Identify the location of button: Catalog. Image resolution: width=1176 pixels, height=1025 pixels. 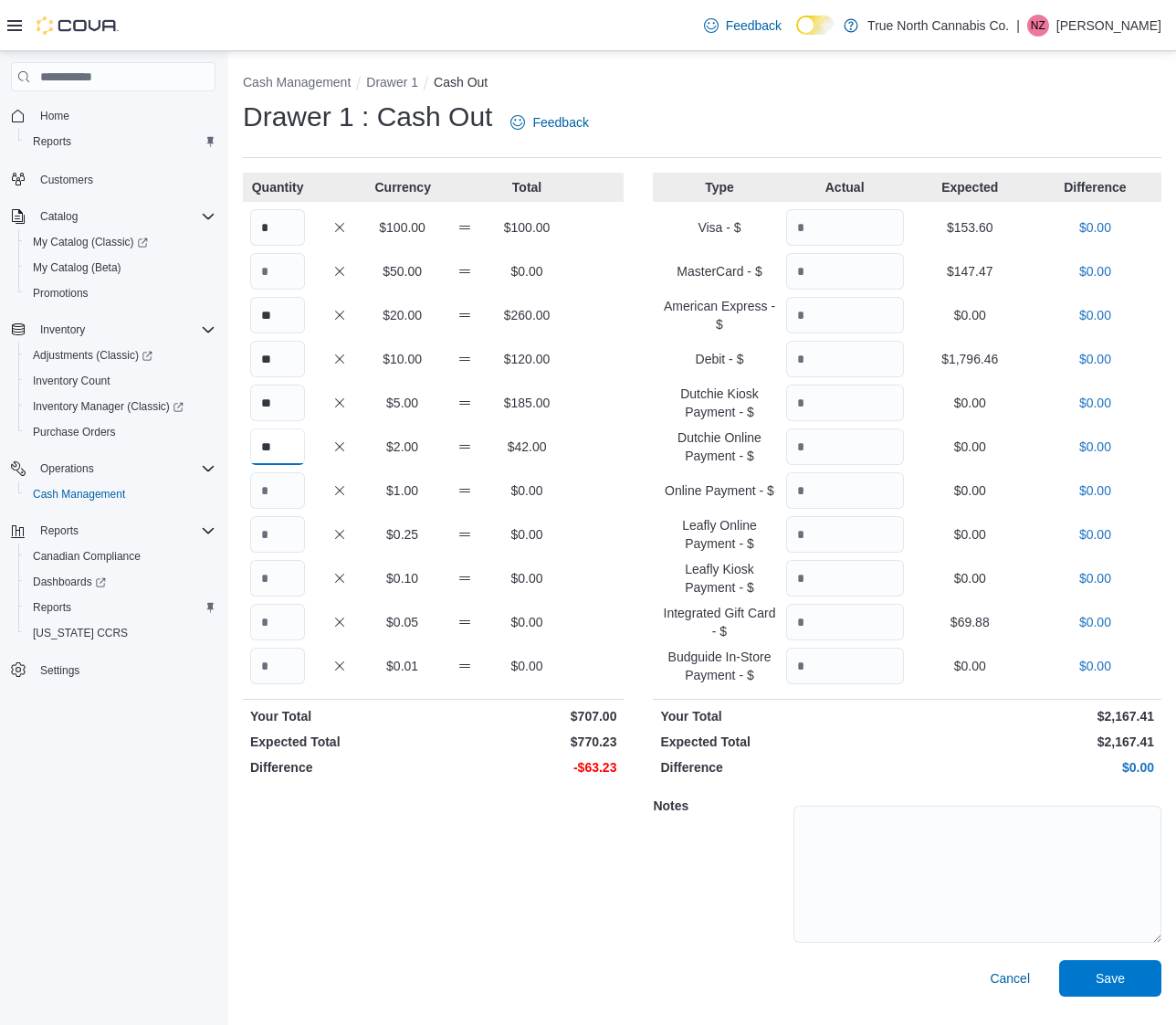
(59, 217).